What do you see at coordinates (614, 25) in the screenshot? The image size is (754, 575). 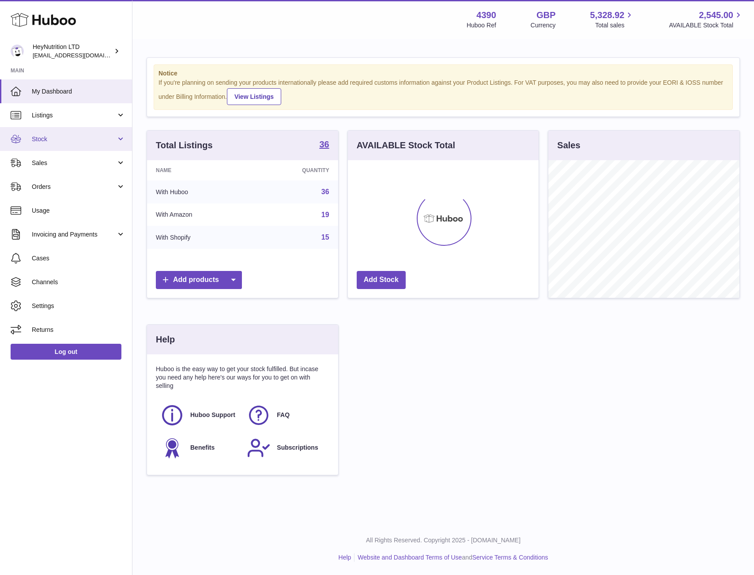 I see `span: Total sales` at bounding box center [614, 25].